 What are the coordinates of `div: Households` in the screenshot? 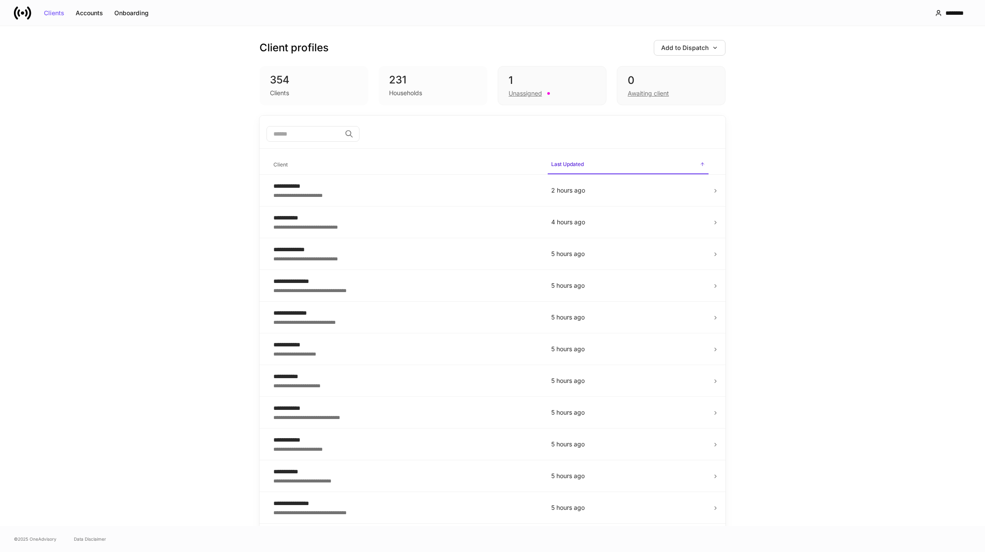 It's located at (405, 93).